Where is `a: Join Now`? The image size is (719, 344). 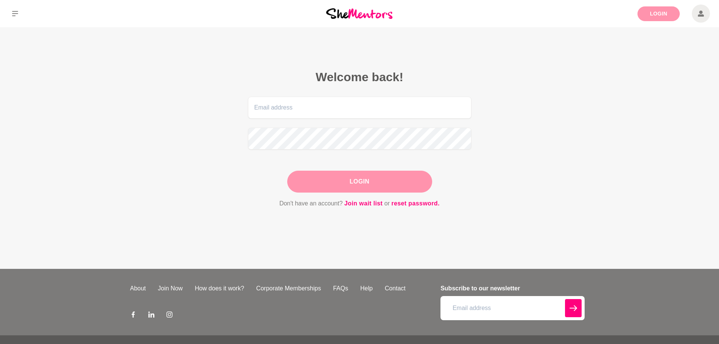 a: Join Now is located at coordinates (170, 288).